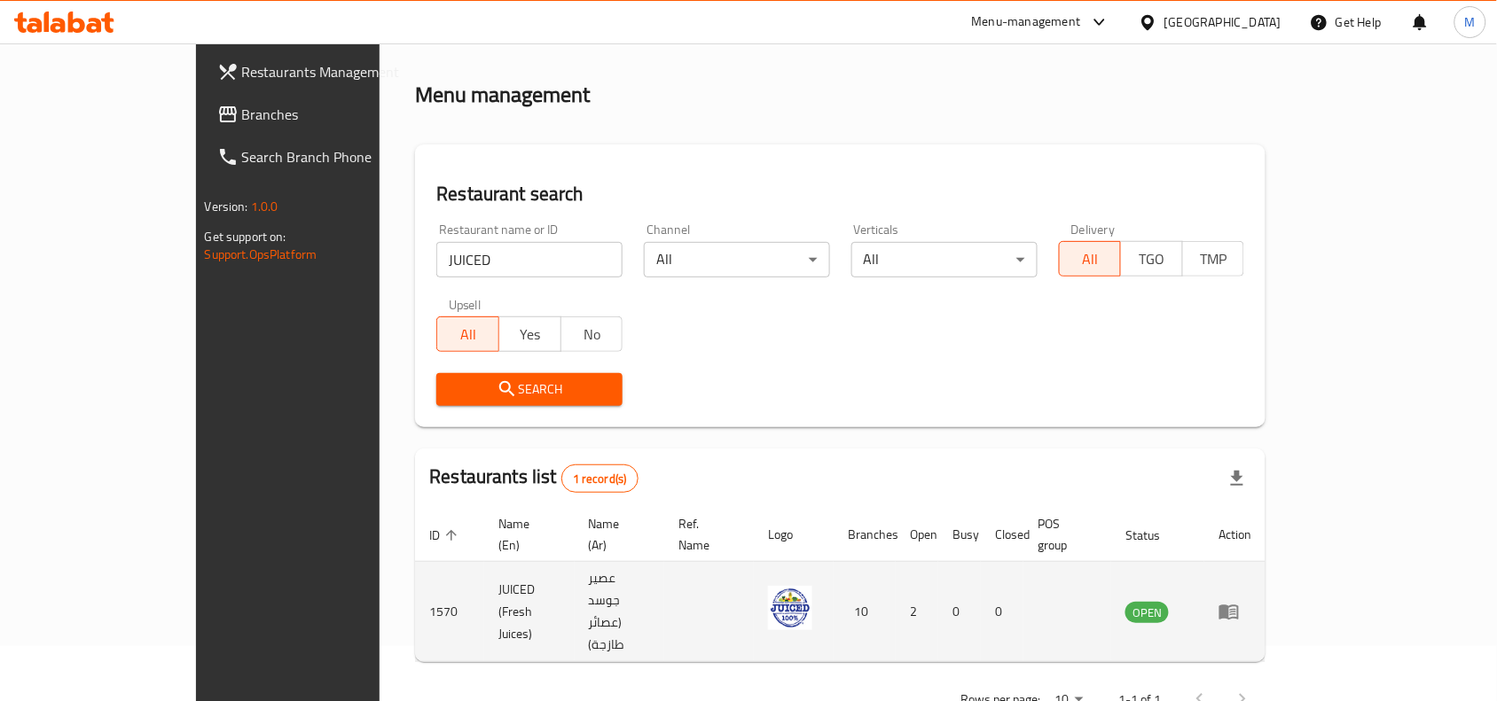 The height and width of the screenshot is (701, 1497). I want to click on span: OPEN, so click(1147, 613).